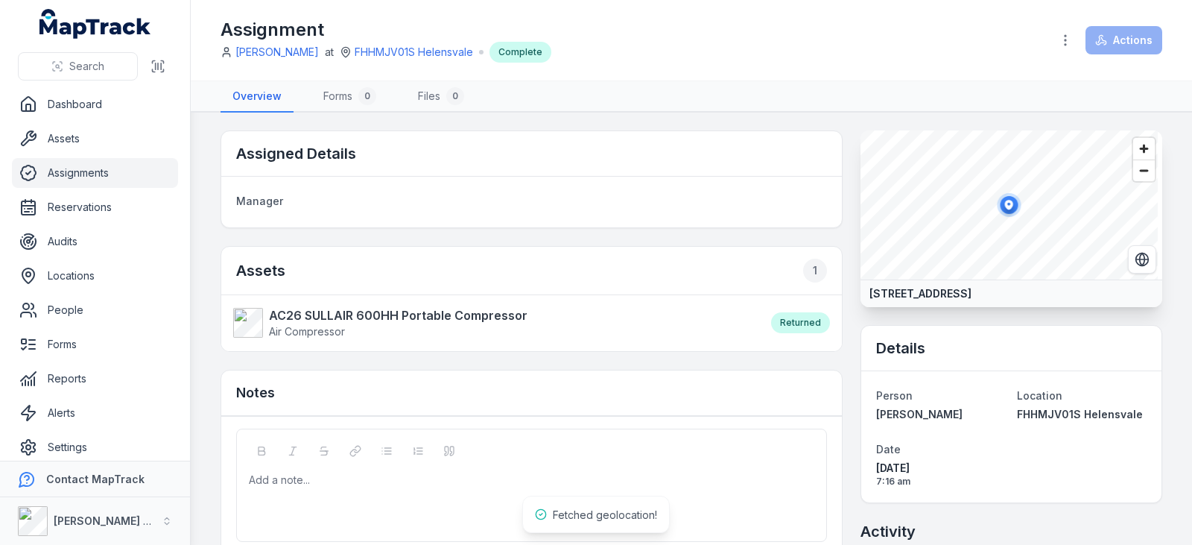  Describe the element at coordinates (95, 24) in the screenshot. I see `a: MapTrack` at that location.